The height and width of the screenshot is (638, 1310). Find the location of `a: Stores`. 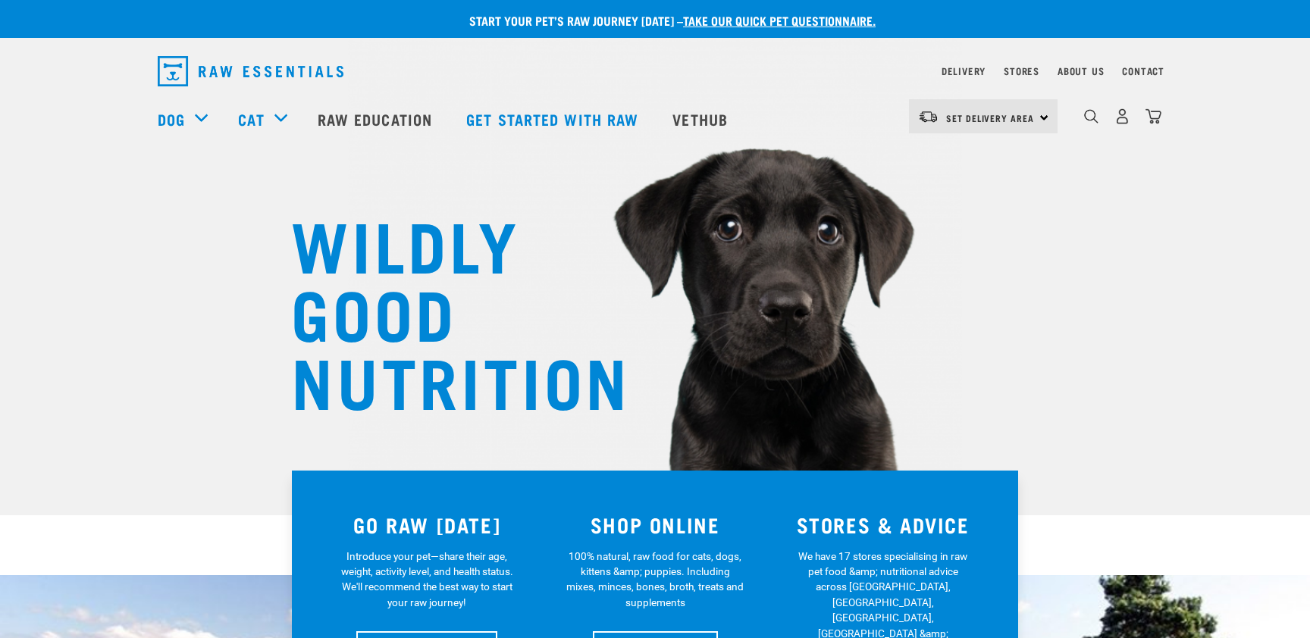

a: Stores is located at coordinates (1021, 71).